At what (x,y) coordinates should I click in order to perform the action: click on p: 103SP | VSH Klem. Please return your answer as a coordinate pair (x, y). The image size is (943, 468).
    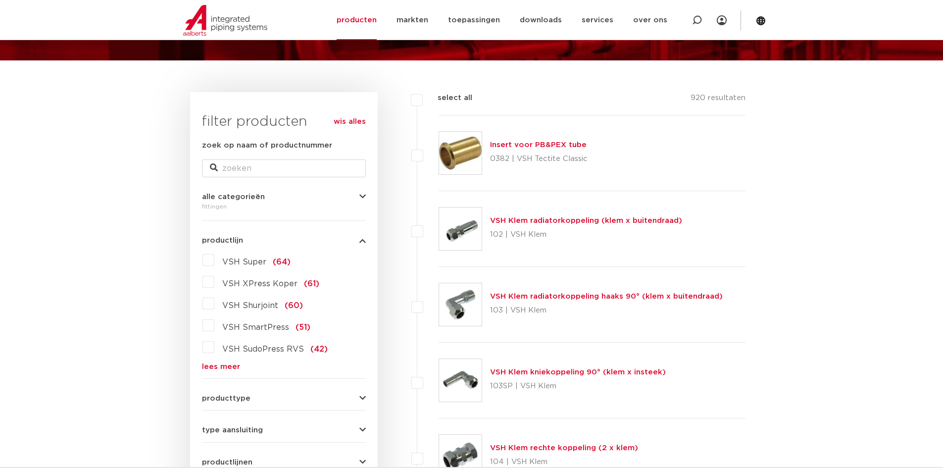
    Looking at the image, I should click on (578, 386).